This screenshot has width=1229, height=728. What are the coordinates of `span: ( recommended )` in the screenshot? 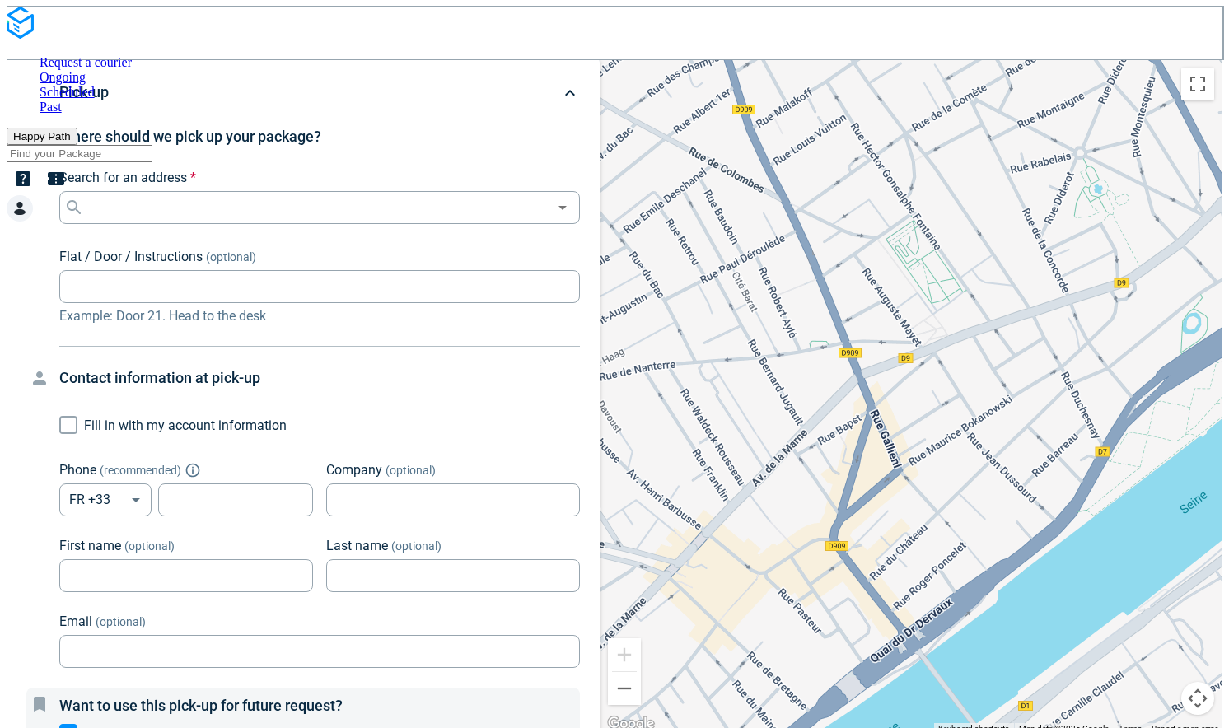 It's located at (140, 470).